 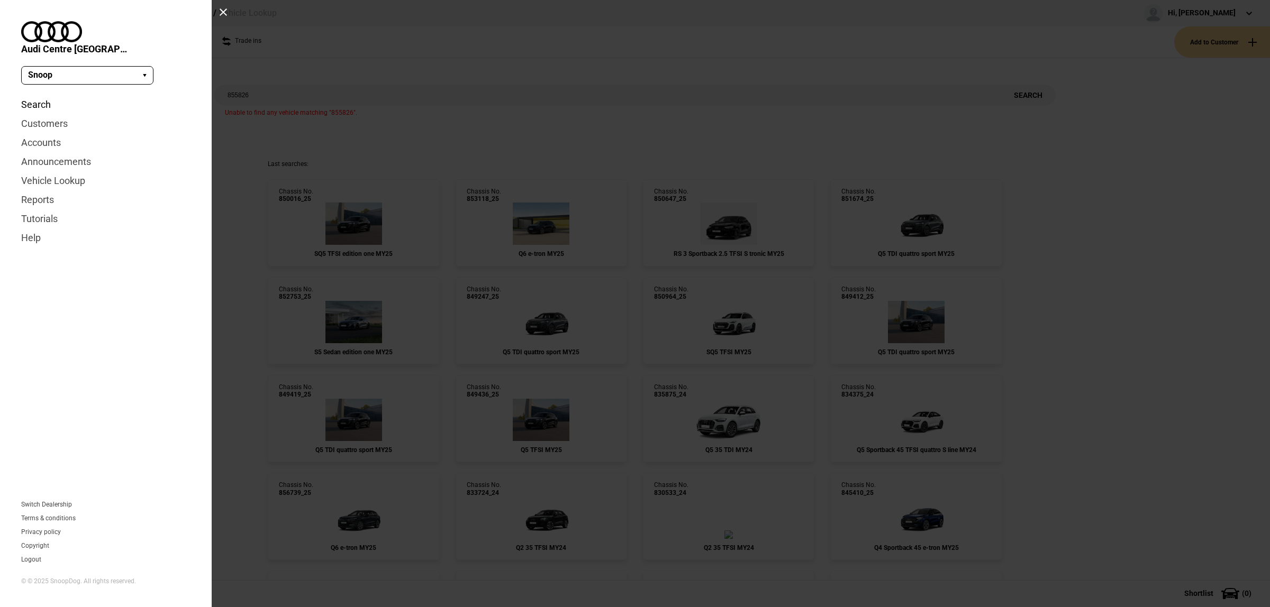 I want to click on a: Search, so click(x=106, y=105).